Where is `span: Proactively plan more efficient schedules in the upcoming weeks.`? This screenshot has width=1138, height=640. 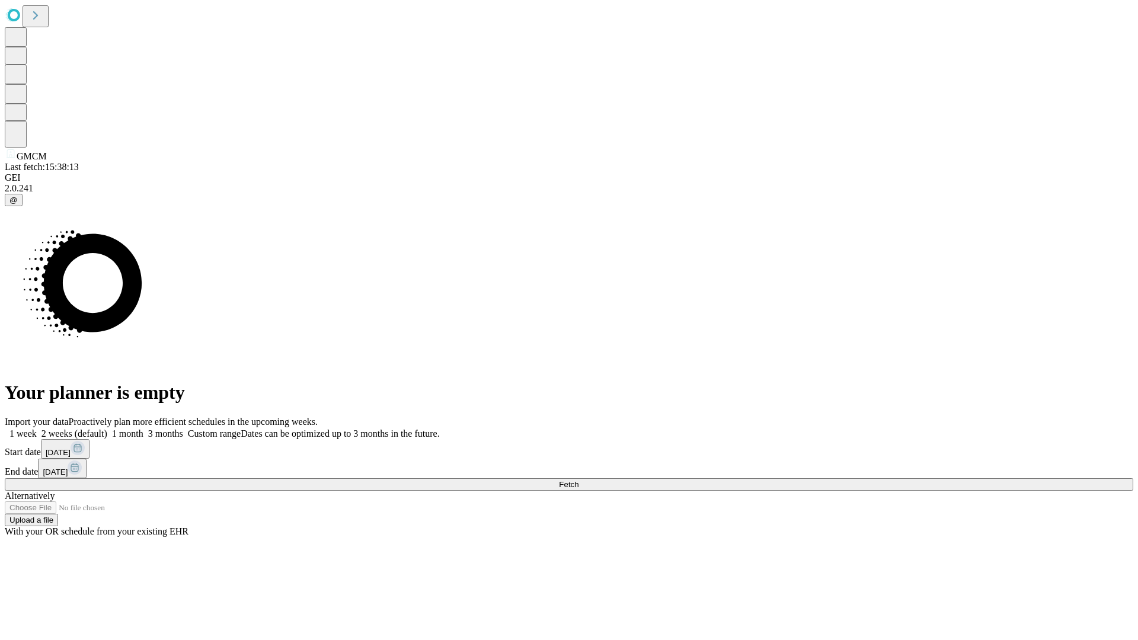 span: Proactively plan more efficient schedules in the upcoming weeks. is located at coordinates (193, 422).